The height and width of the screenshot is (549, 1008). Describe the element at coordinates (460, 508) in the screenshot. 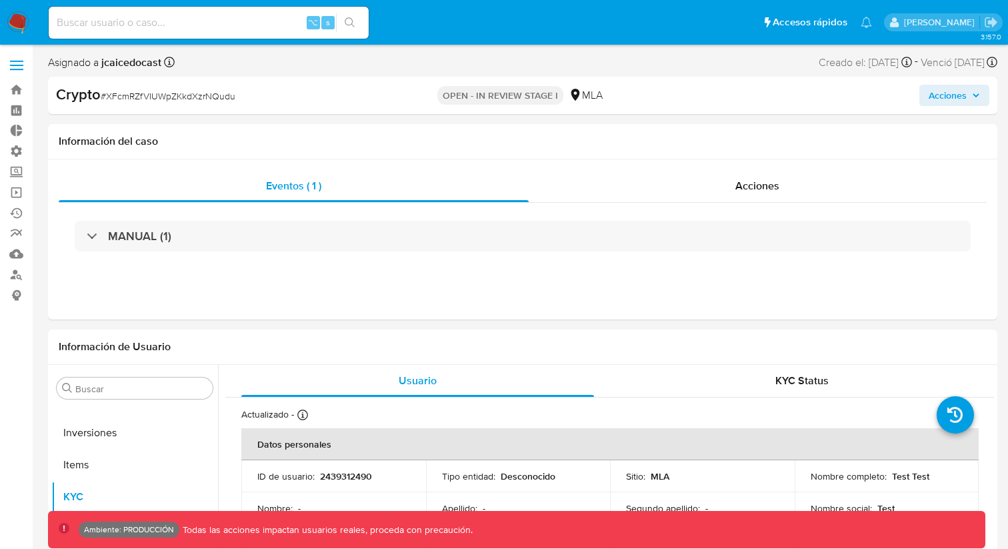

I see `p: Apellido :` at that location.